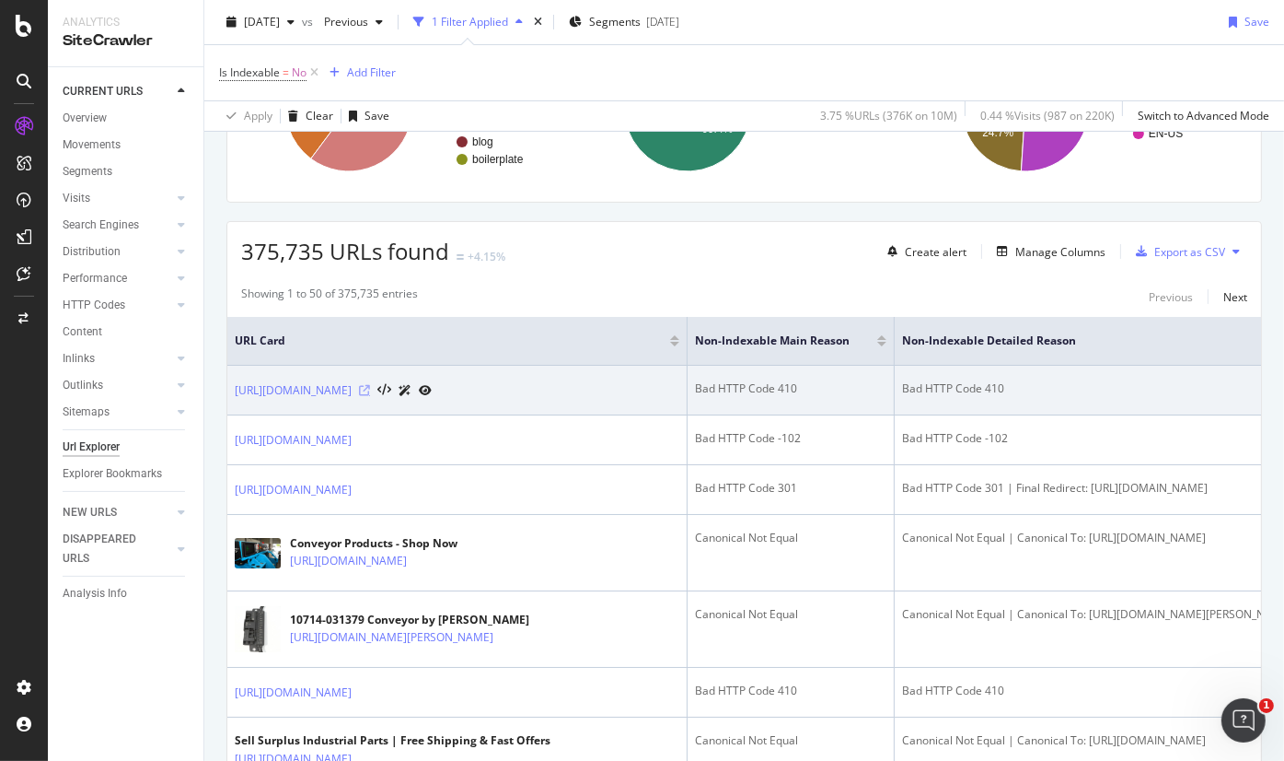 Image resolution: width=1284 pixels, height=761 pixels. I want to click on text: blog, so click(482, 142).